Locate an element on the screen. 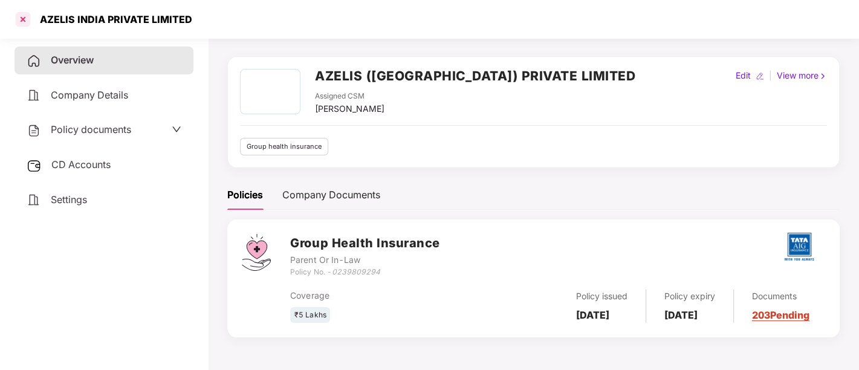 The image size is (859, 370). div: AZELIS INDIA PRIVATE LIMITED is located at coordinates (112, 19).